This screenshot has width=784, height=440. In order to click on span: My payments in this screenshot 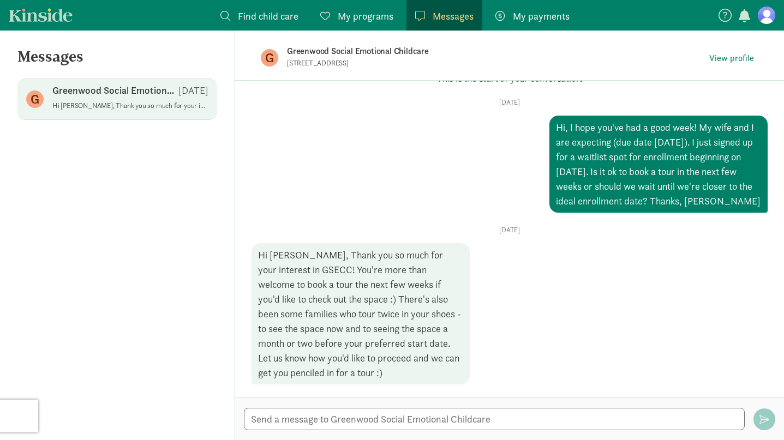, I will do `click(541, 16)`.